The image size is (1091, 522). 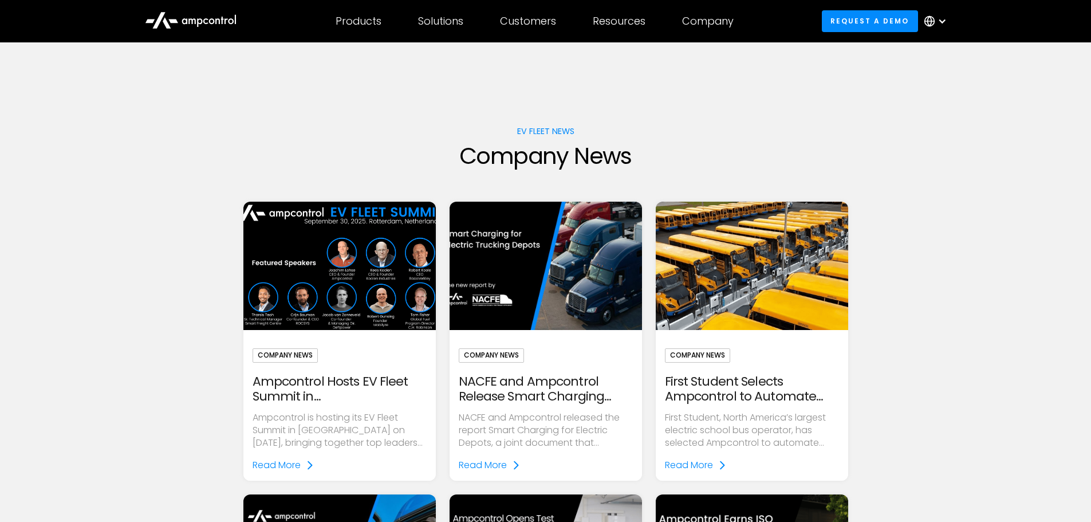 What do you see at coordinates (870, 21) in the screenshot?
I see `a: Request a demo` at bounding box center [870, 21].